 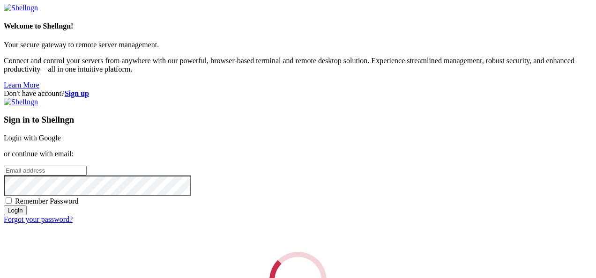 What do you see at coordinates (298, 65) in the screenshot?
I see `p: Connect and control your servers from anywhere with our powerful, browser-based terminal and remo...` at bounding box center [298, 65].